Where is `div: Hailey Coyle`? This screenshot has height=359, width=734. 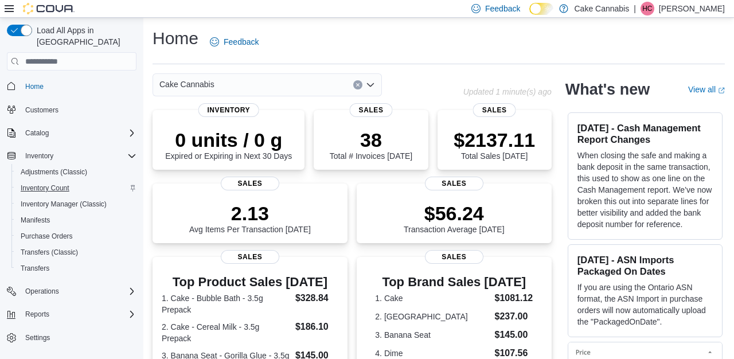
div: Hailey Coyle is located at coordinates (648, 9).